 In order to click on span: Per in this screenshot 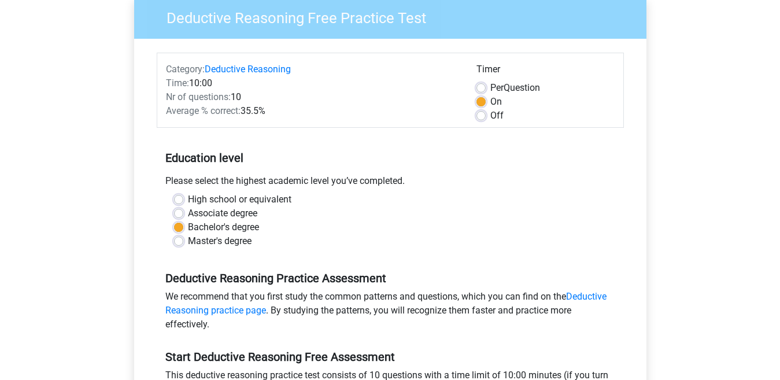, I will do `click(497, 87)`.